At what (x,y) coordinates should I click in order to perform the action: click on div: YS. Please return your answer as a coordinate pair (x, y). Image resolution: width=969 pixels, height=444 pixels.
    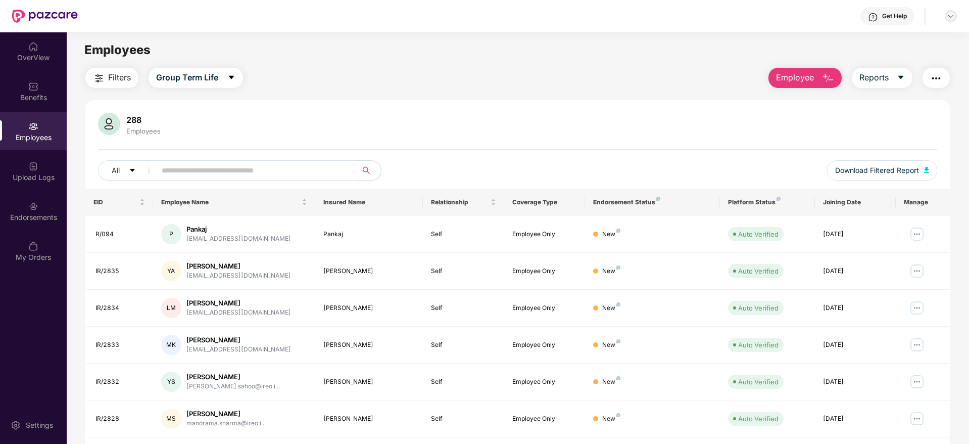
    Looking at the image, I should click on (171, 382).